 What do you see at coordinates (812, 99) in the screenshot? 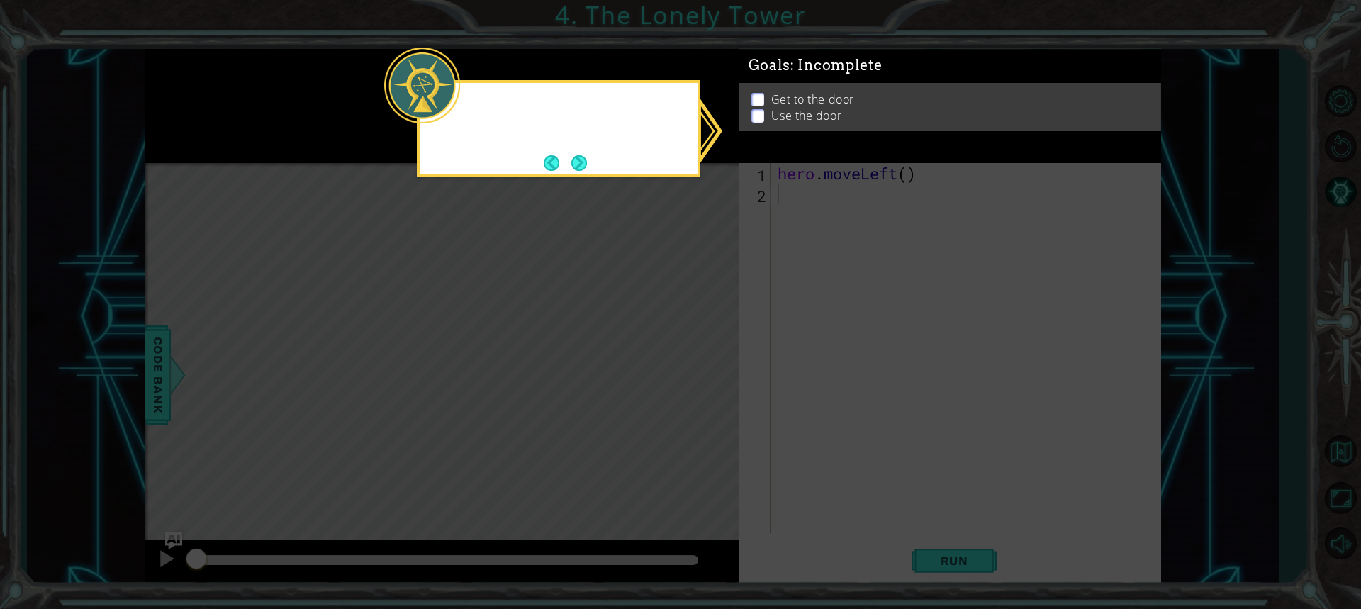
I see `p: Get to the door` at bounding box center [812, 99].